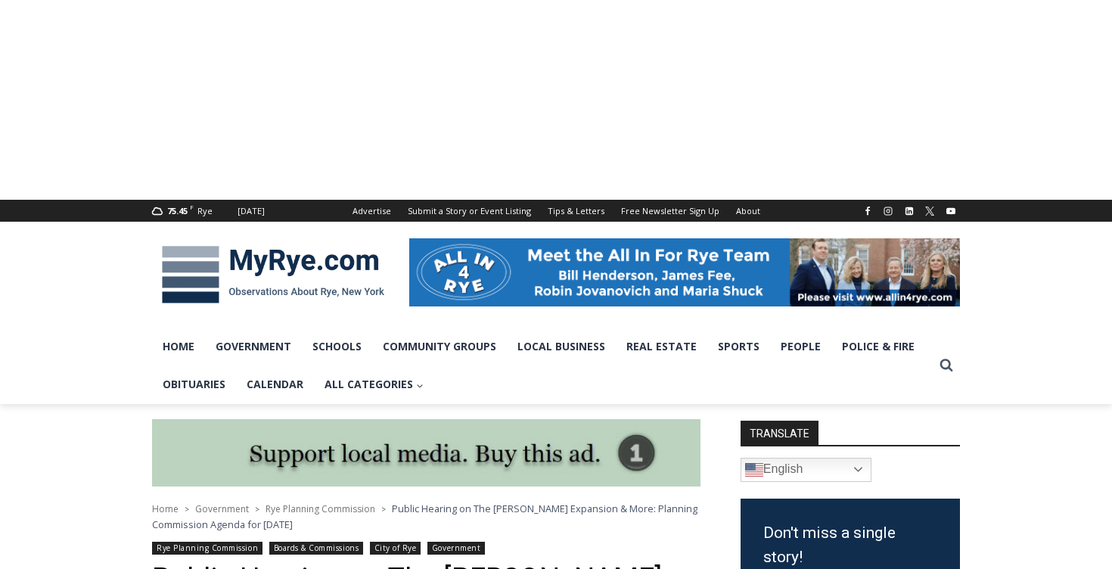 The image size is (1112, 569). I want to click on a: All Categories, so click(374, 384).